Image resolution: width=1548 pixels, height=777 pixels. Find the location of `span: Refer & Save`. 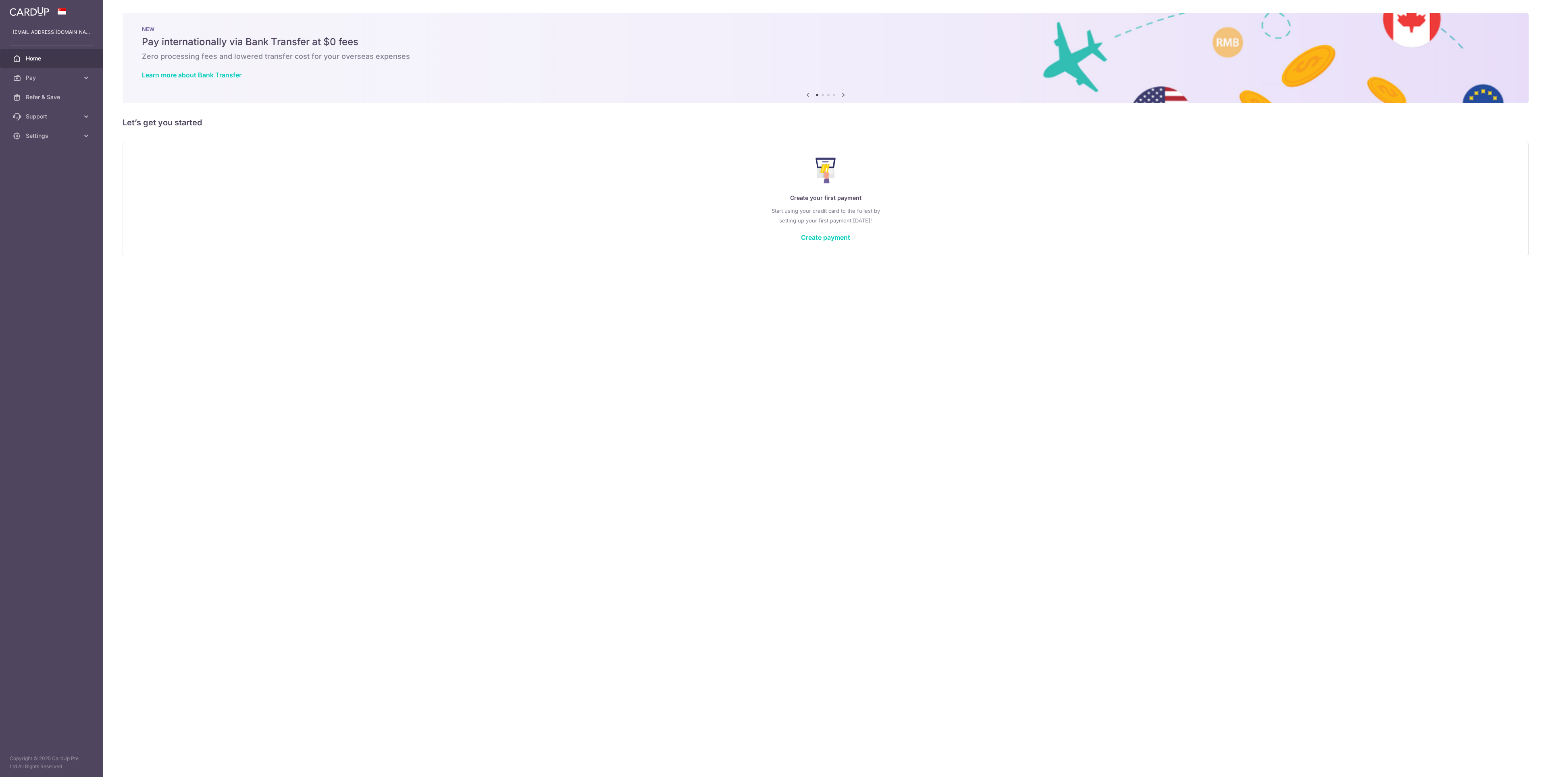

span: Refer & Save is located at coordinates (52, 97).